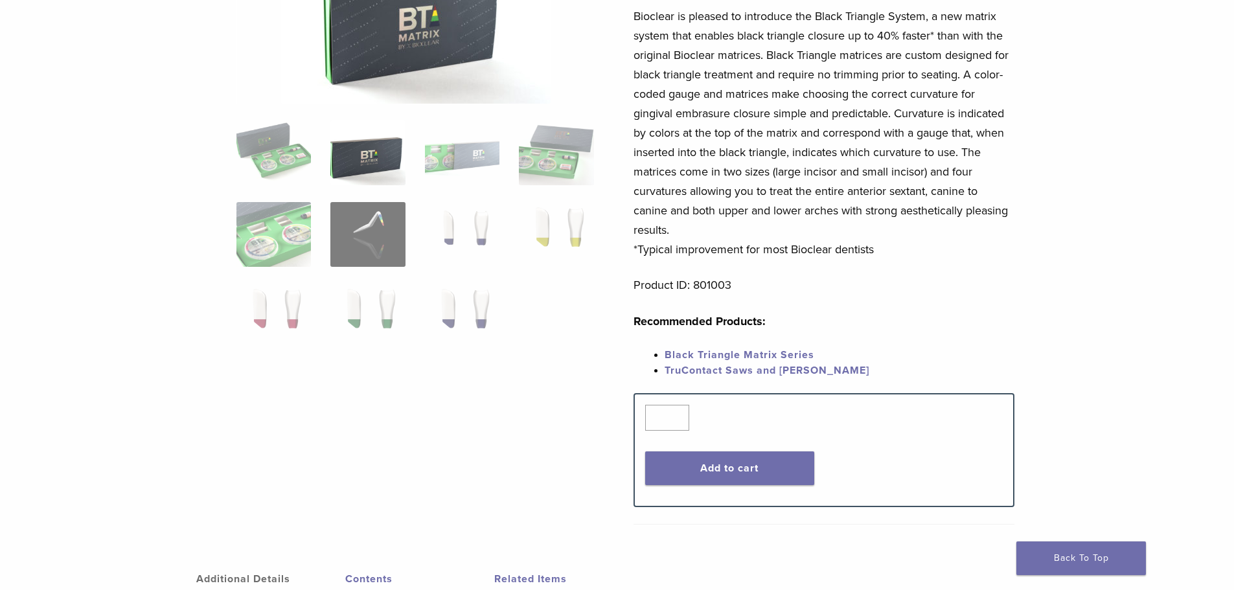 The width and height of the screenshot is (1234, 590). What do you see at coordinates (739, 355) in the screenshot?
I see `a: Black Triangle Matrix Series` at bounding box center [739, 355].